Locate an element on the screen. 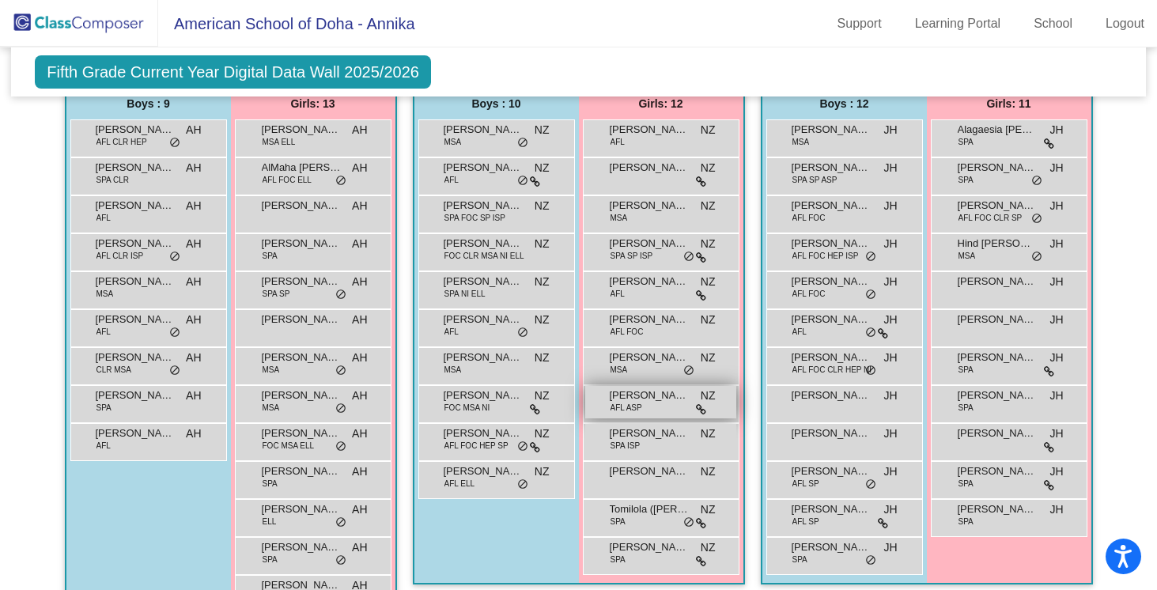 The height and width of the screenshot is (590, 1157). span: Fifth Grade Current Year Digital Data Wall 2025/2026 is located at coordinates (232, 72).